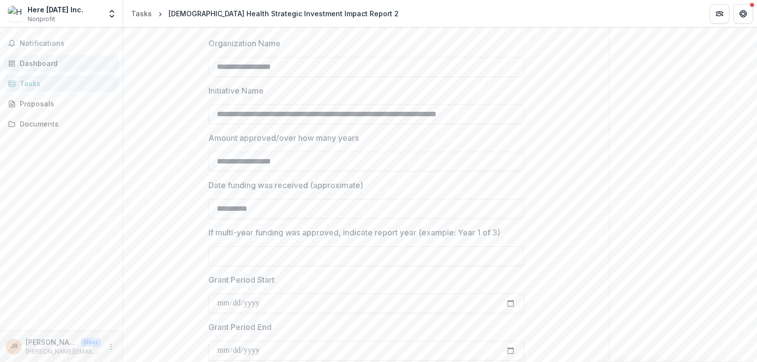 The width and height of the screenshot is (757, 362). What do you see at coordinates (283, 138) in the screenshot?
I see `p: Amount approved/over how many years` at bounding box center [283, 138].